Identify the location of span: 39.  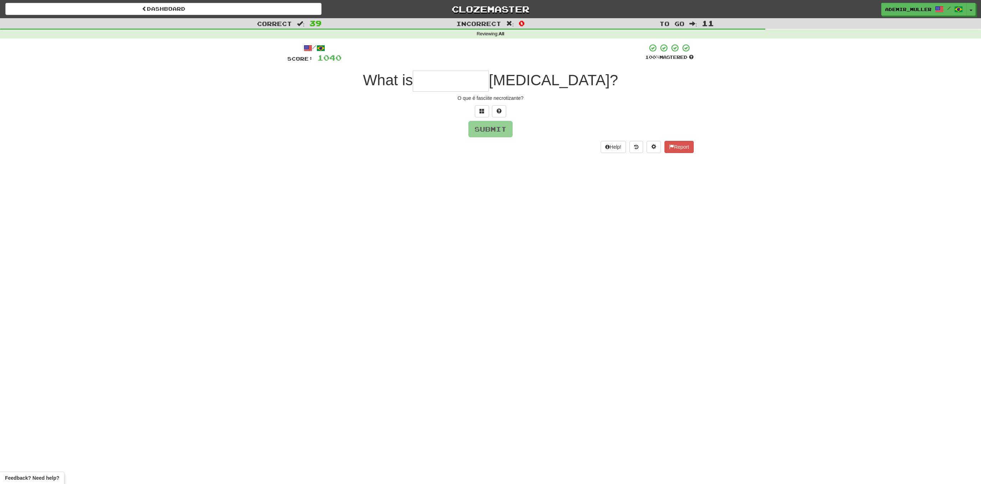
(315, 23).